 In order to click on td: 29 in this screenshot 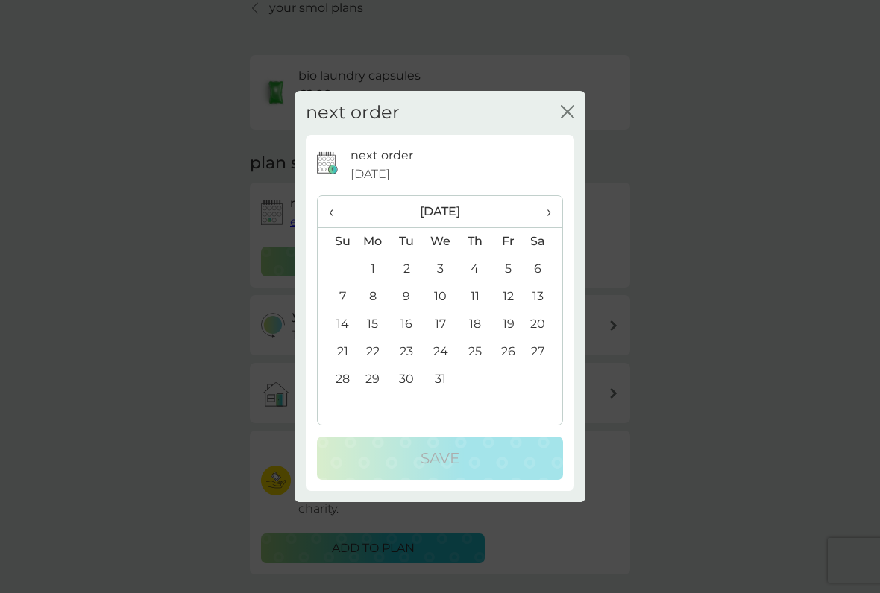, I will do `click(373, 379)`.